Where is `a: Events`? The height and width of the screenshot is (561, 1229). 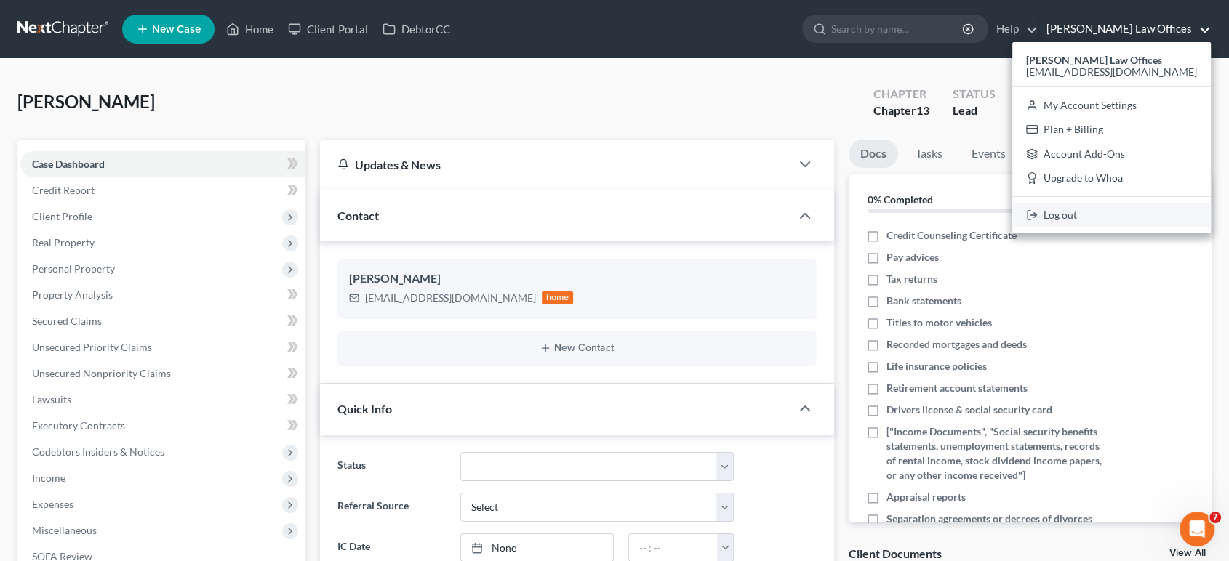
a: Events is located at coordinates (988, 153).